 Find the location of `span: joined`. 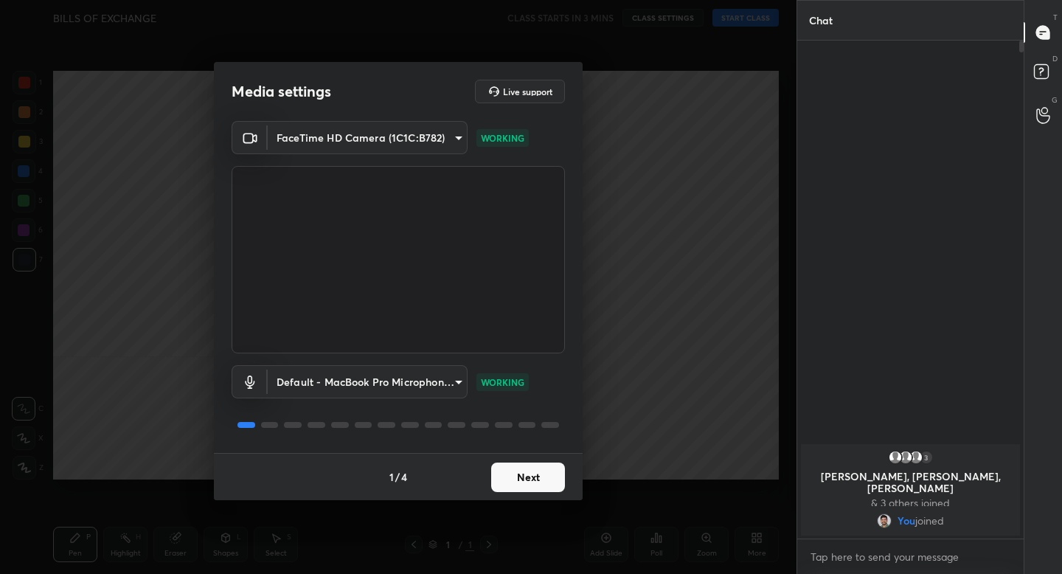

span: joined is located at coordinates (929, 521).